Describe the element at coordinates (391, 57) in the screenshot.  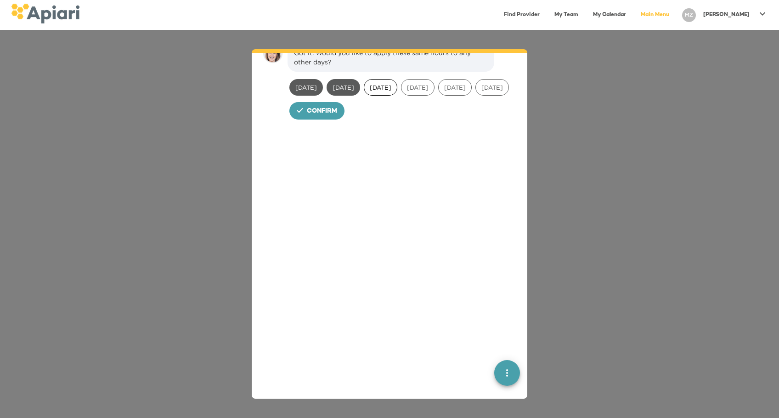
I see `div: Got it. Would you like to apply these same hours to any other days?` at that location.